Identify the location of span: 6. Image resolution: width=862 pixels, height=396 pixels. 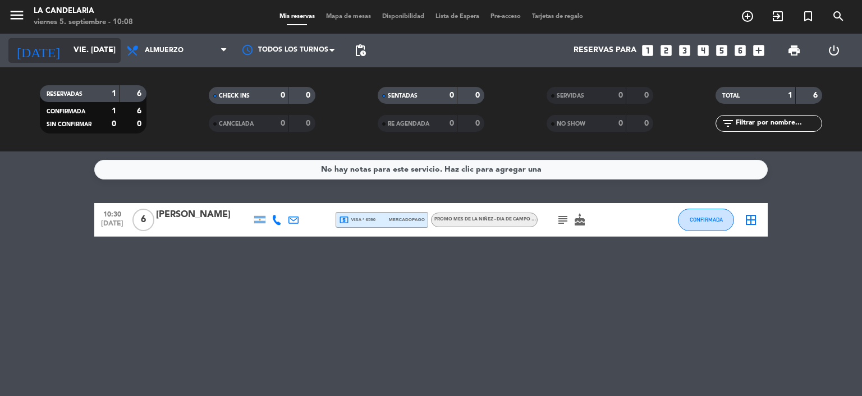
(143, 220).